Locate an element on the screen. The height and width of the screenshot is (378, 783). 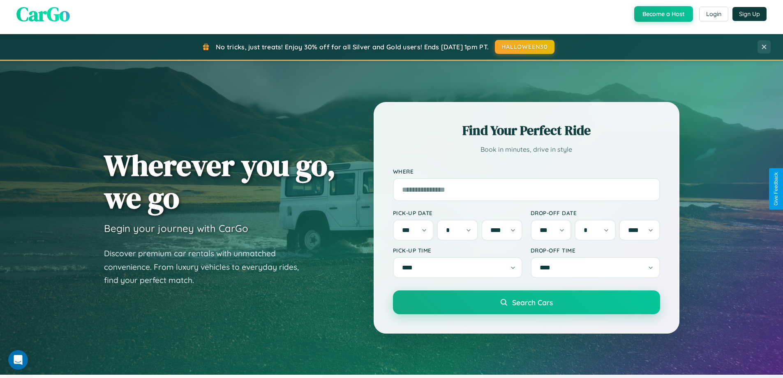
button: Sign Up is located at coordinates (749, 14).